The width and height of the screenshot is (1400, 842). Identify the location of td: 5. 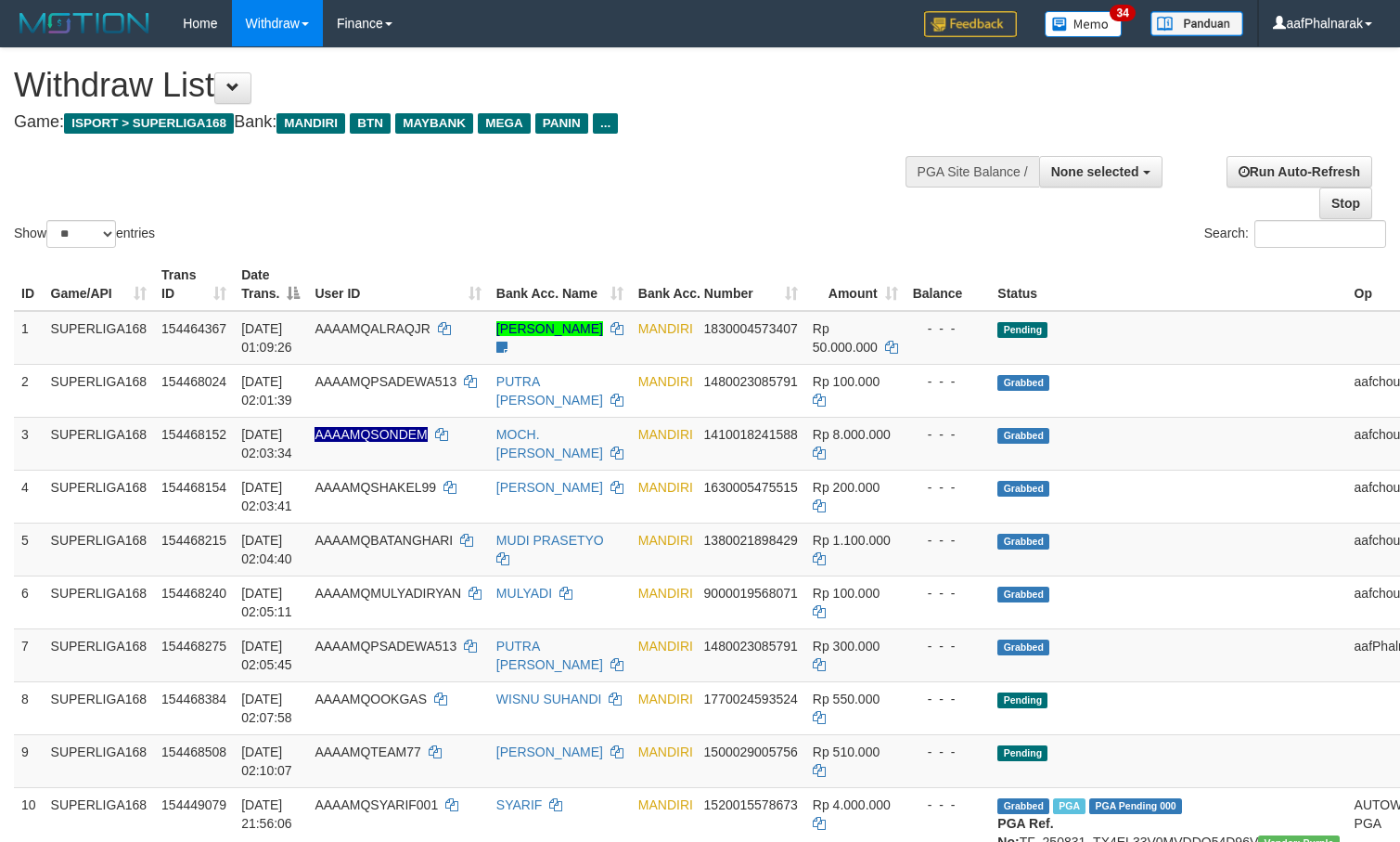
(29, 548).